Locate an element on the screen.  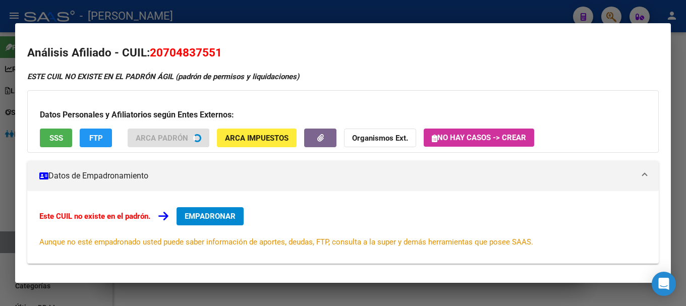
button: No hay casos -> Crear is located at coordinates (479, 138).